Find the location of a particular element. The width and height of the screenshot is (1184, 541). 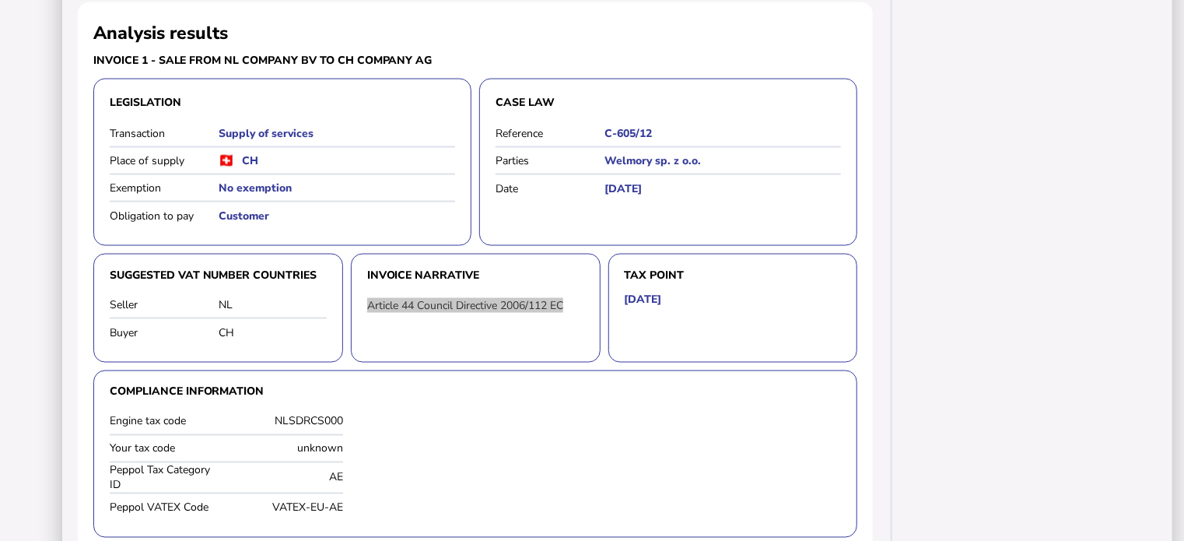

h3: Tax point is located at coordinates (733, 275).